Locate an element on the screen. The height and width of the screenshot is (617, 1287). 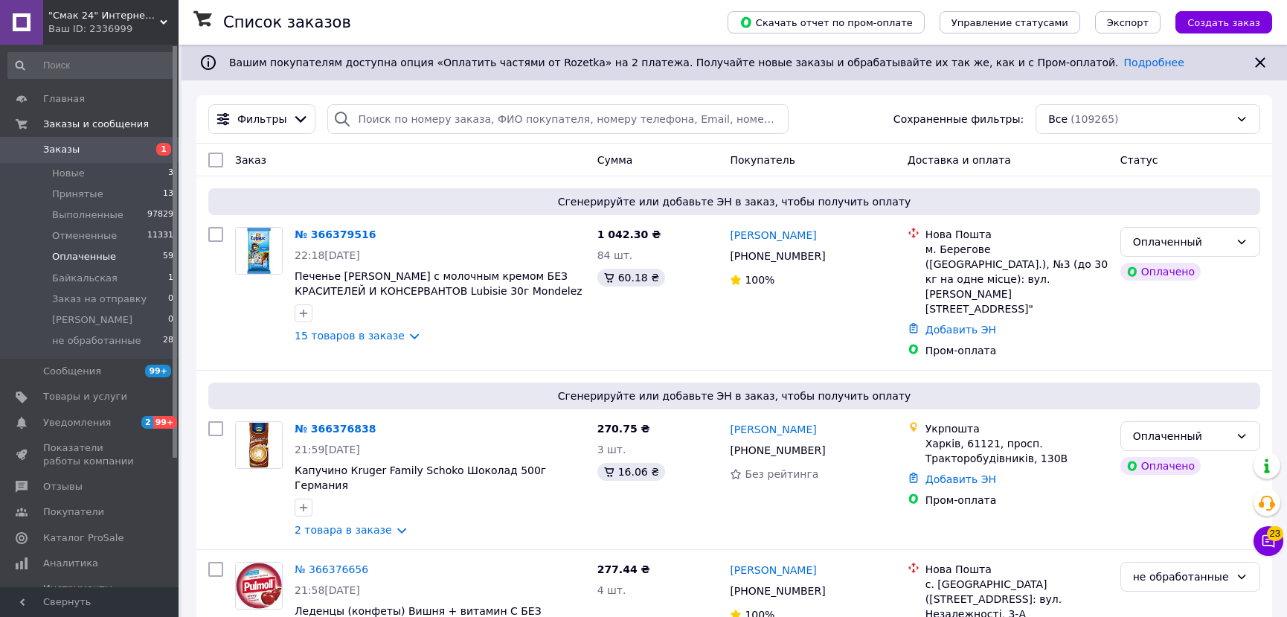
span: Заказы is located at coordinates (61, 150).